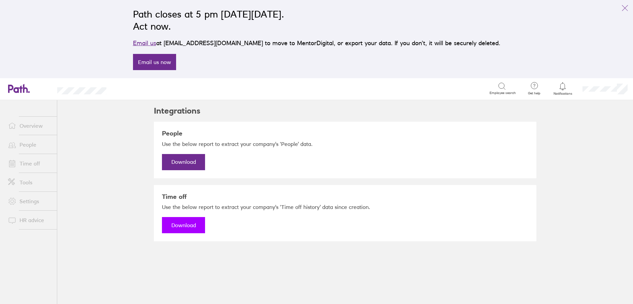 The image size is (633, 304). What do you see at coordinates (345, 207) in the screenshot?
I see `p: Use the below report to extract your company's ‘Time off history’ data since creation.` at bounding box center [345, 207].